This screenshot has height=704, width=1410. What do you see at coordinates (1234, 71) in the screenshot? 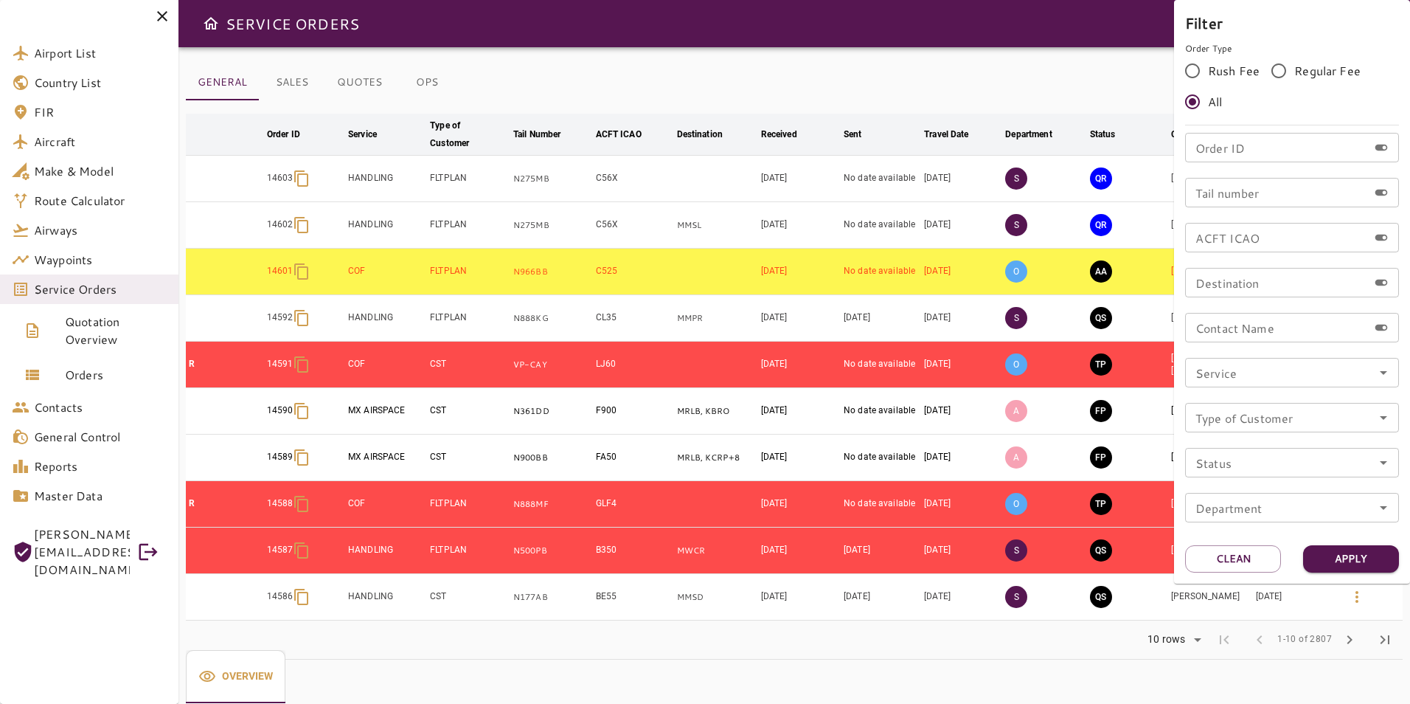
I see `span: Rush Fee` at bounding box center [1234, 71].